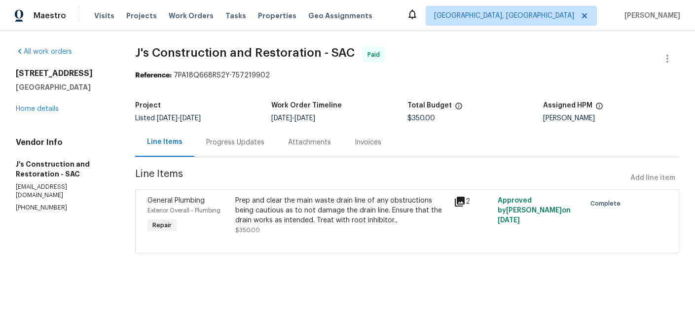 This screenshot has height=314, width=695. What do you see at coordinates (277, 16) in the screenshot?
I see `span: Properties` at bounding box center [277, 16].